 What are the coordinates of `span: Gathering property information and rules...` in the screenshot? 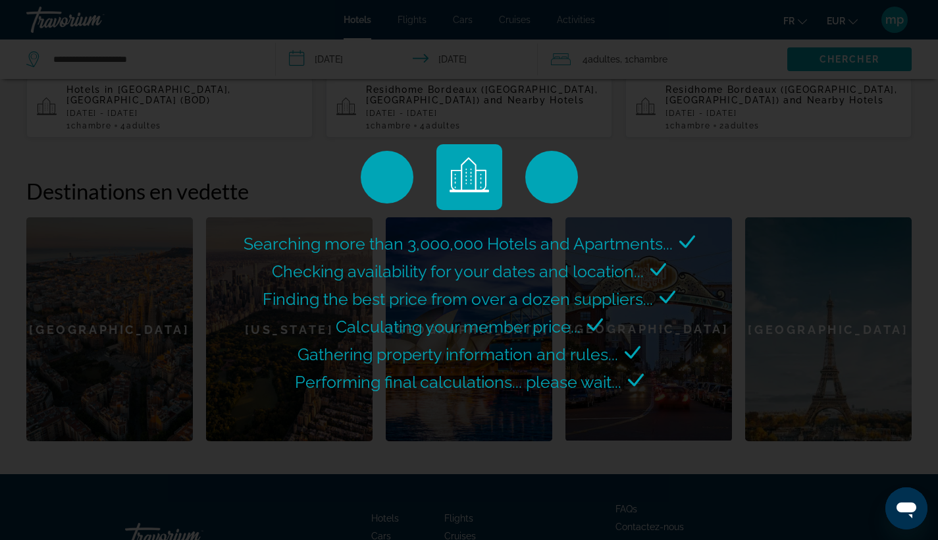 It's located at (458, 354).